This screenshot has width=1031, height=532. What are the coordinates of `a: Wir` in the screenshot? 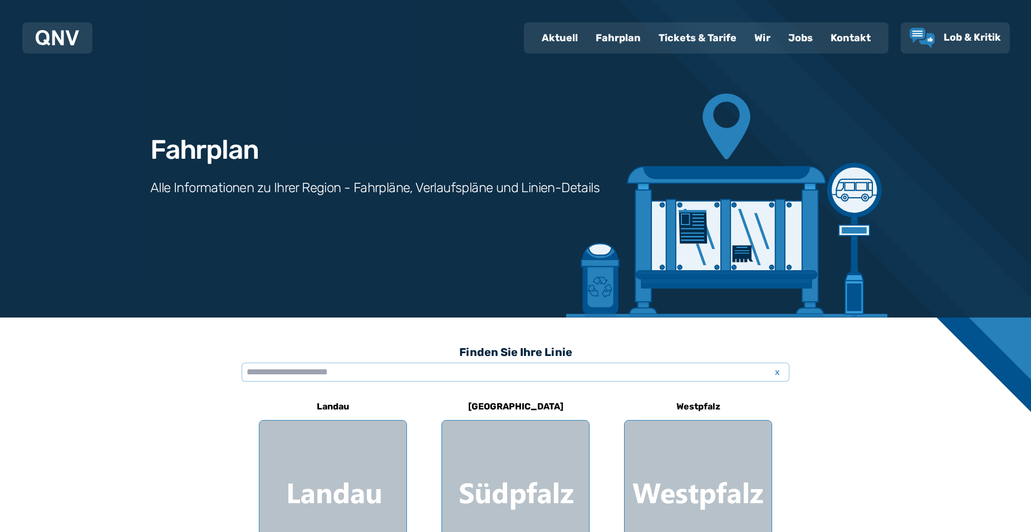 It's located at (762, 38).